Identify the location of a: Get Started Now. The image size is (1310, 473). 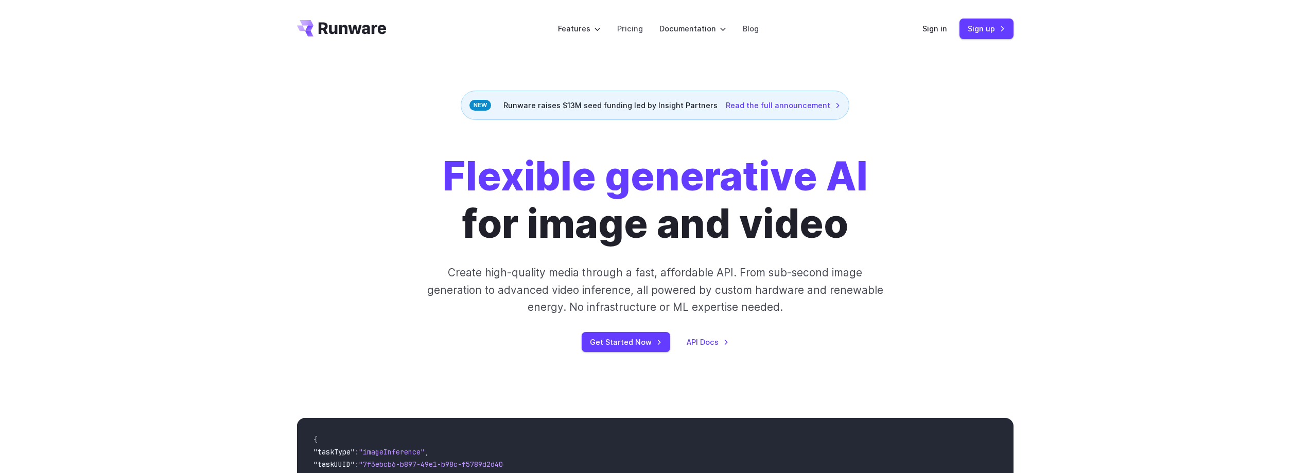
(626, 342).